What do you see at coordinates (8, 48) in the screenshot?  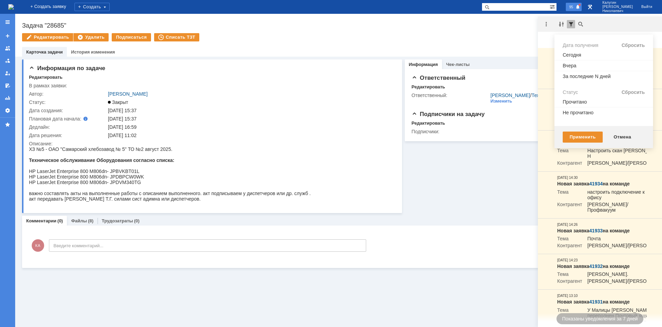 I see `a: Заявки на командах` at bounding box center [8, 48].